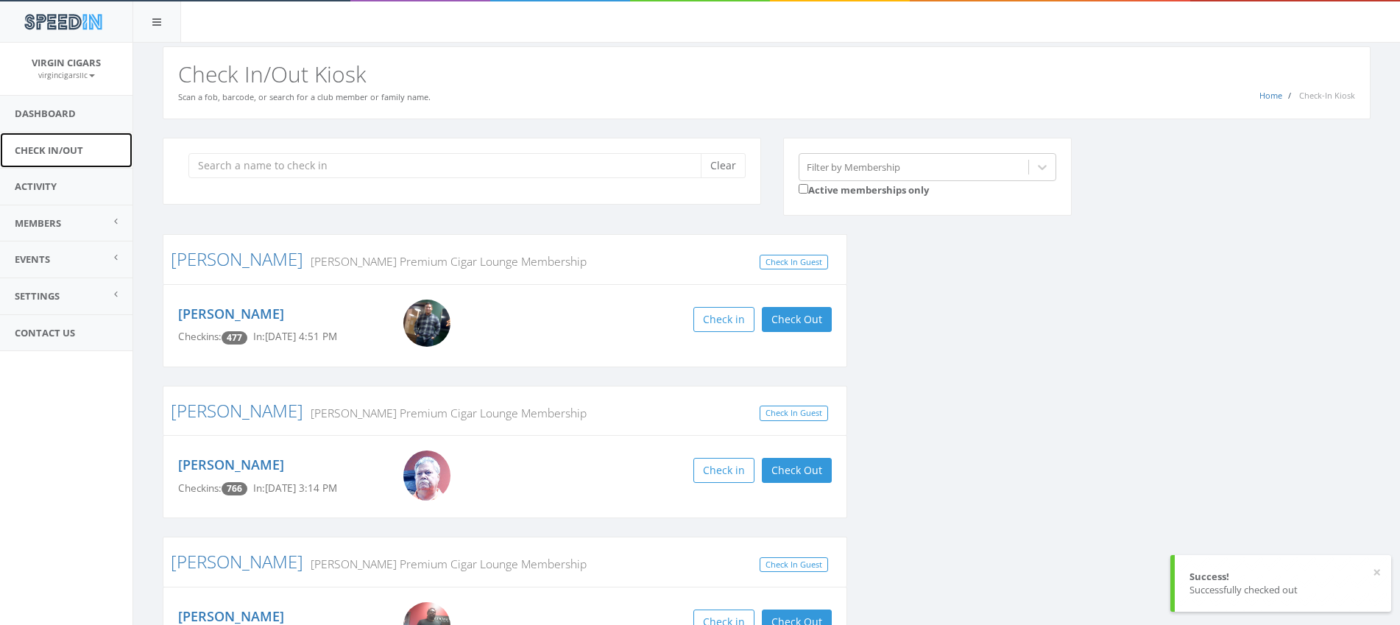  I want to click on span: Settings, so click(37, 296).